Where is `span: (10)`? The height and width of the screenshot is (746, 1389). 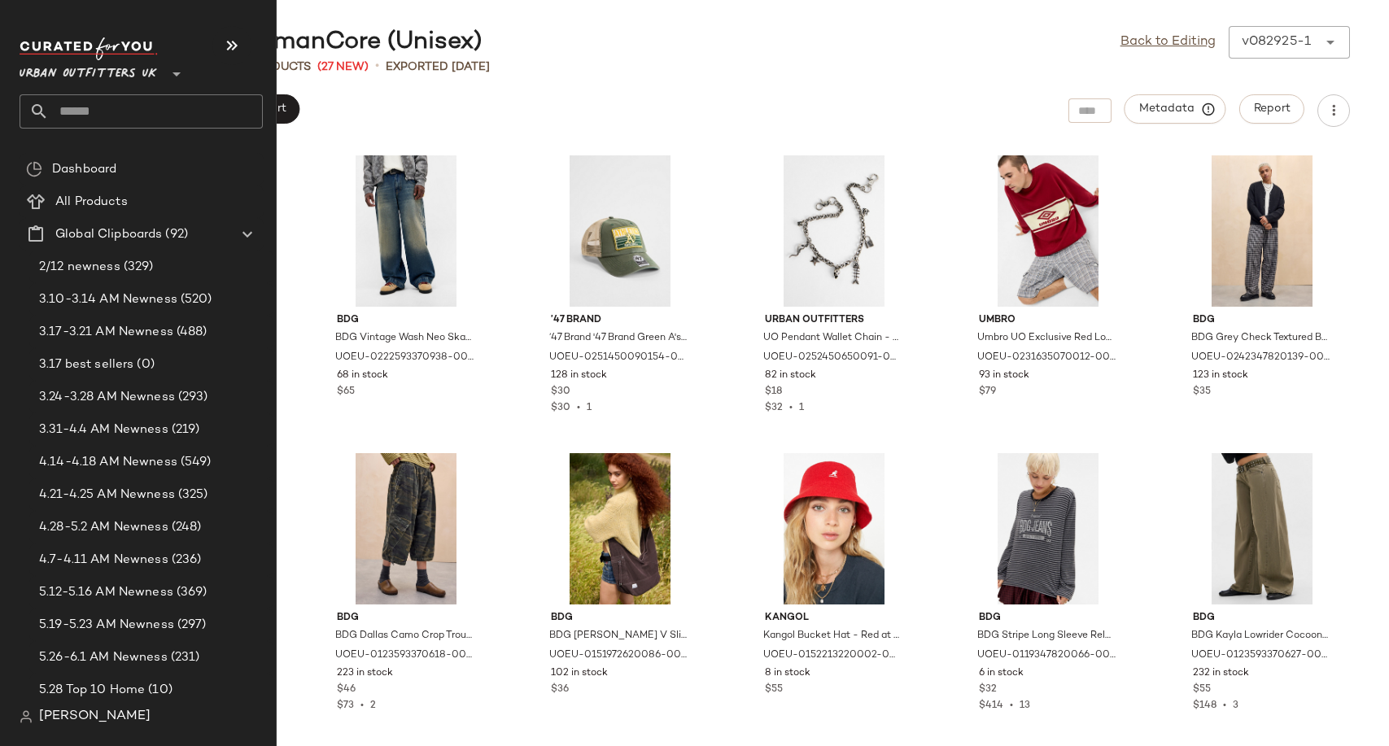
span: (10) is located at coordinates (159, 690).